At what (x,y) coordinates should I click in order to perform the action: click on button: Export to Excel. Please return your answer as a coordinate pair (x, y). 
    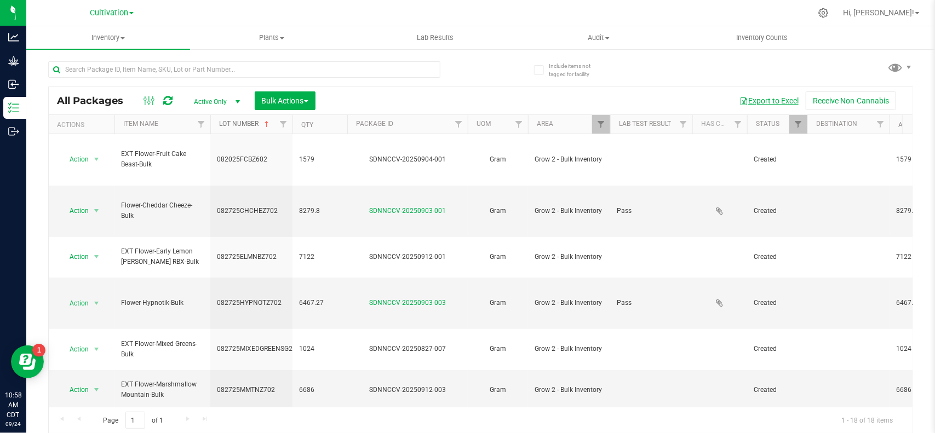
    Looking at the image, I should click on (769, 101).